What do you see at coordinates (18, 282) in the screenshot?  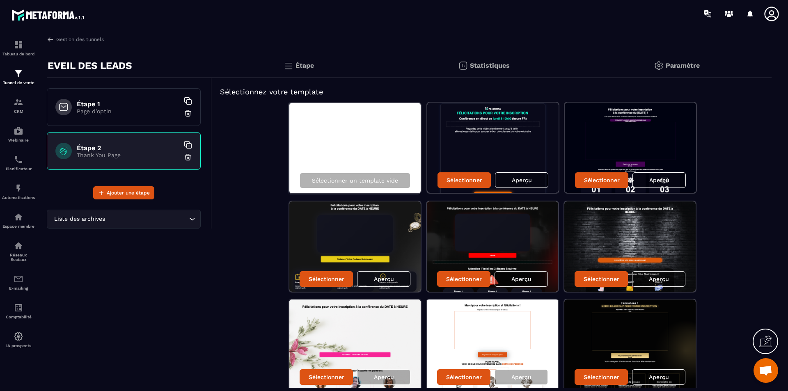 I see `a: emailemailE-mailing` at bounding box center [18, 282].